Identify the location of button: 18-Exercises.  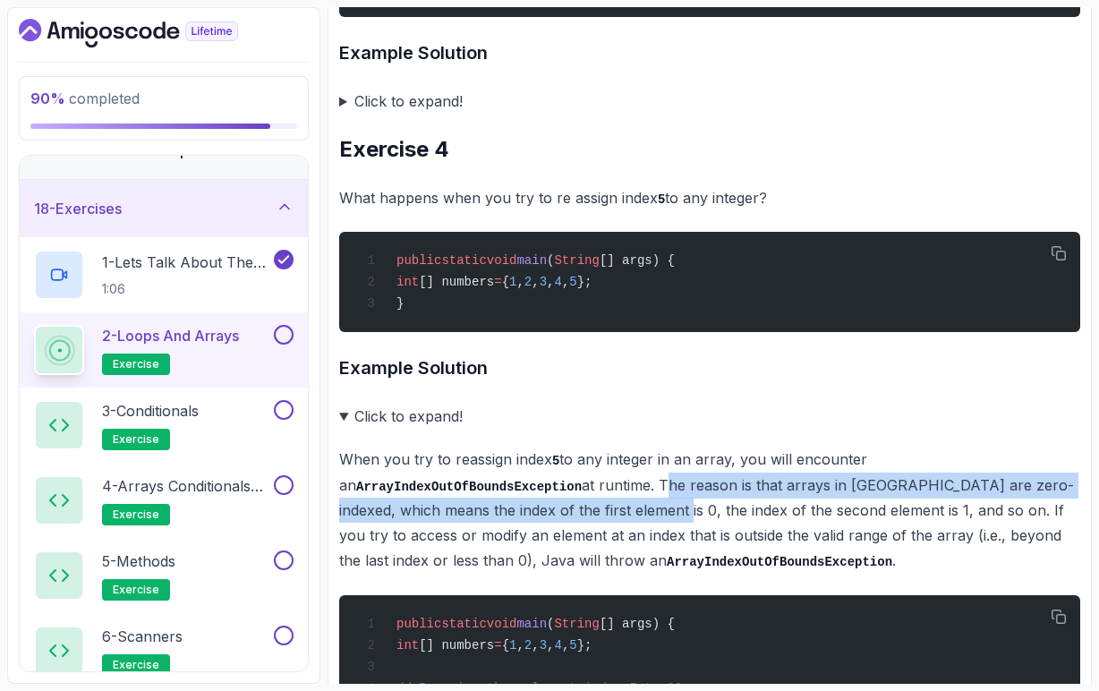
(164, 209).